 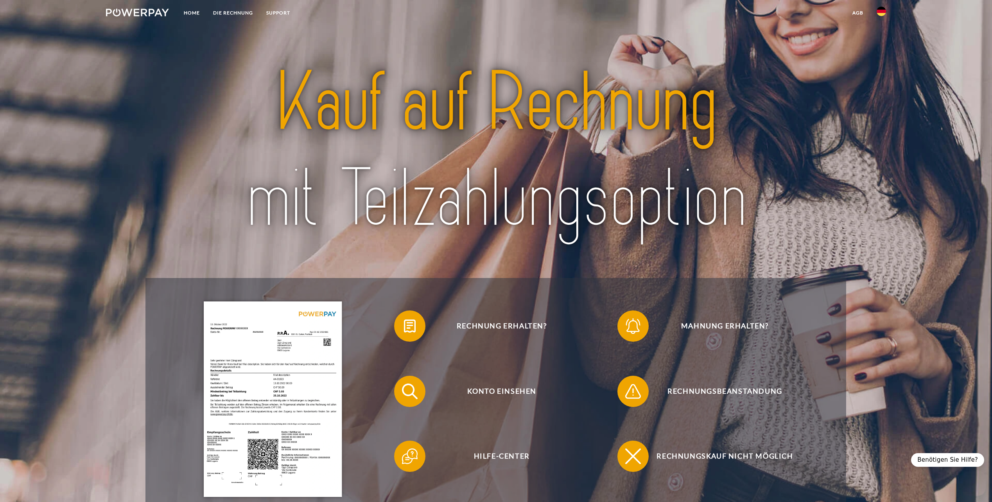 I want to click on img: qb_bell.svg, so click(x=633, y=326).